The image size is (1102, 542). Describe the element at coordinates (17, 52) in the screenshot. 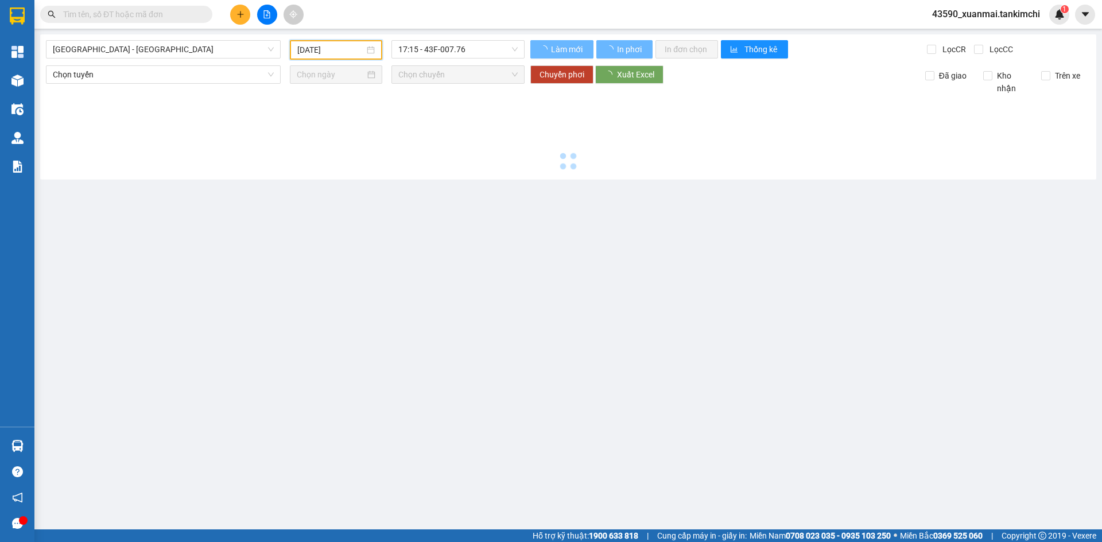

I see `img: dashboard-icon` at that location.